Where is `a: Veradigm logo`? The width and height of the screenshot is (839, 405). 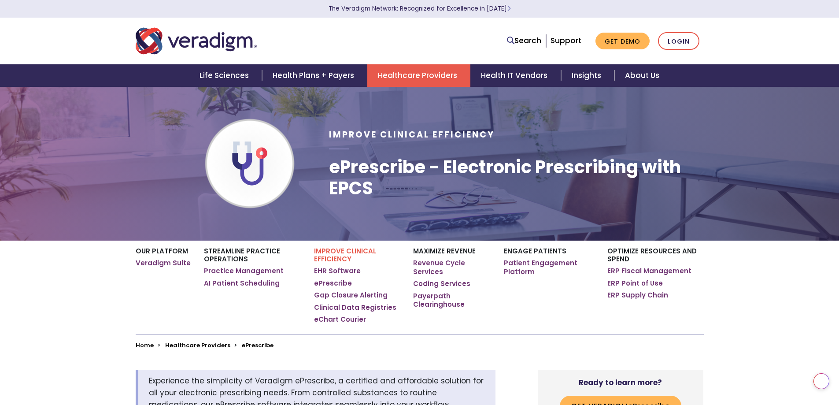 a: Veradigm logo is located at coordinates (196, 41).